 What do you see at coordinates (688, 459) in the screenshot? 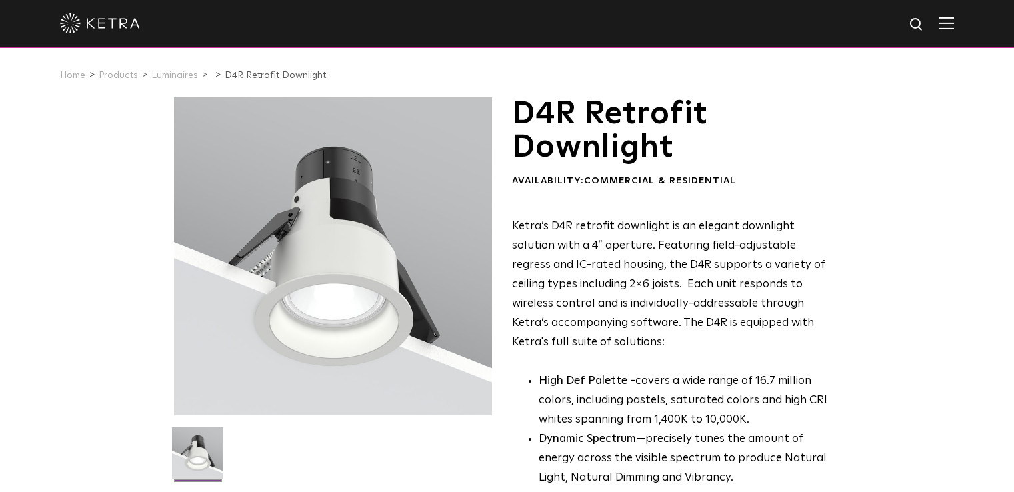
I see `li: —precisely tunes the amount of energy across the visible spectrum to produce Natural Light, Natur...` at bounding box center [688, 459].